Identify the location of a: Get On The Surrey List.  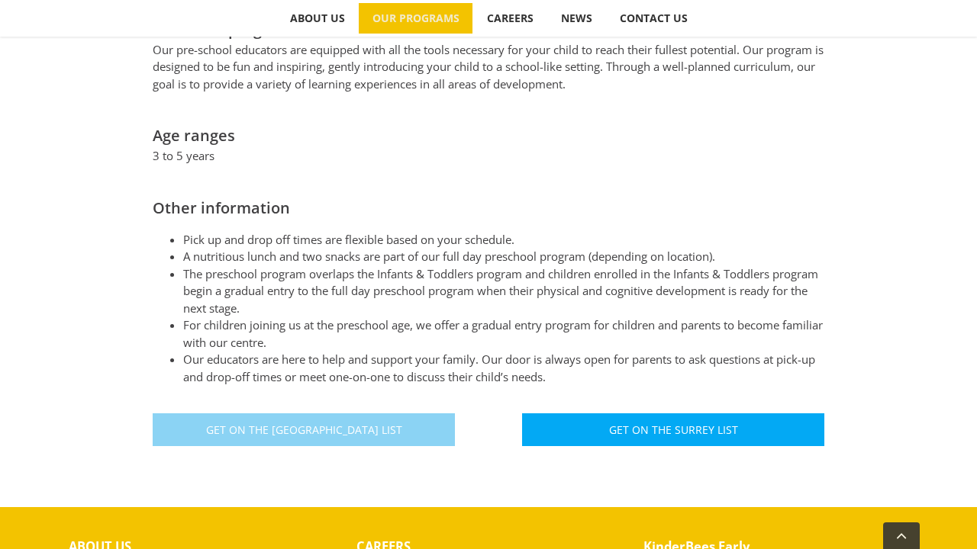
(673, 430).